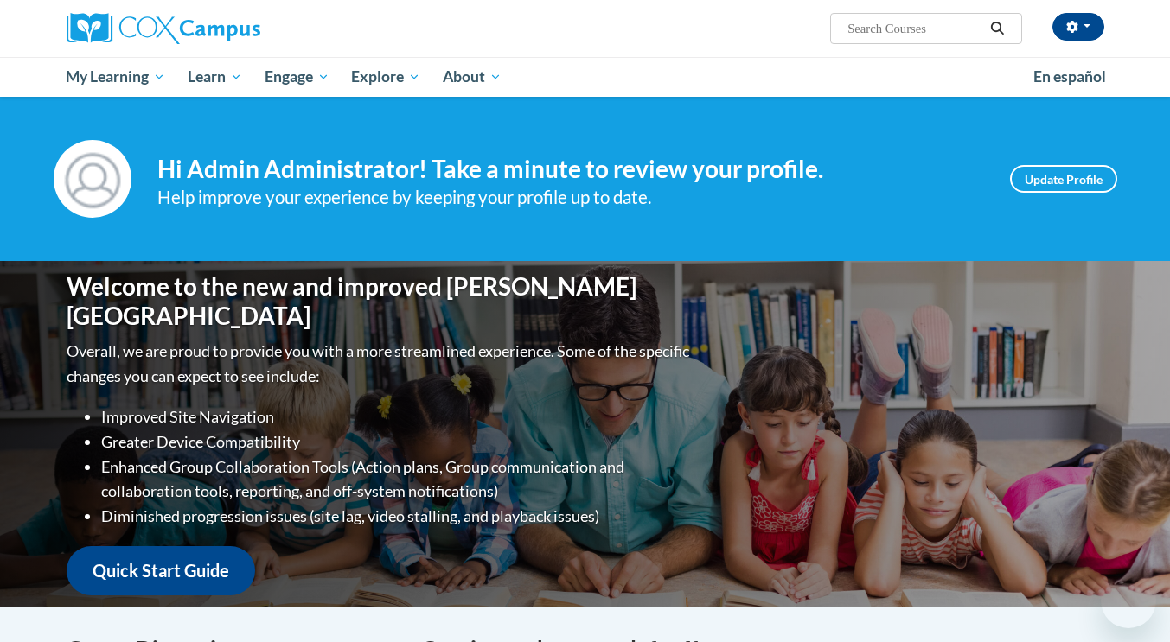 This screenshot has height=642, width=1170. Describe the element at coordinates (116, 77) in the screenshot. I see `a: My Learning` at that location.